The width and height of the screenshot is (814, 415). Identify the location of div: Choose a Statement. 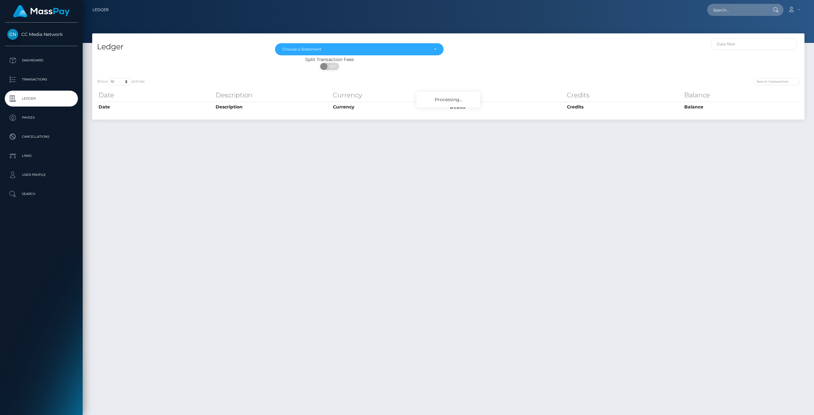
(356, 49).